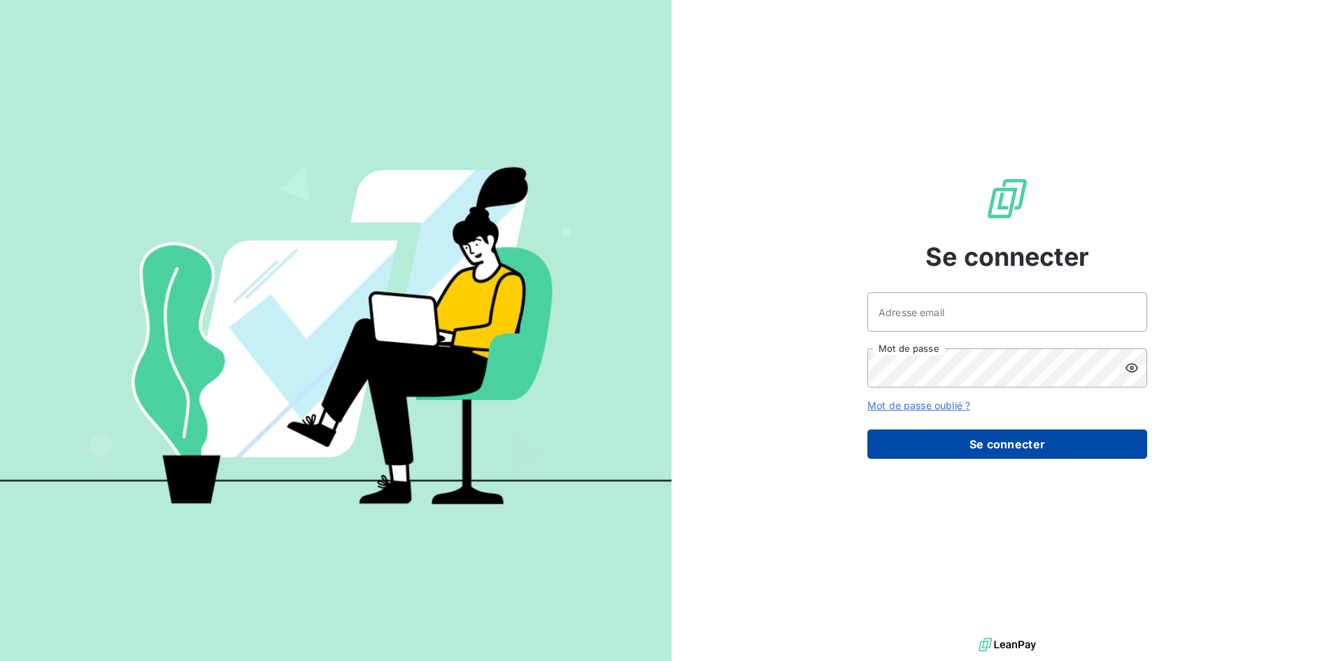 The image size is (1343, 661). Describe the element at coordinates (1008, 645) in the screenshot. I see `img: logo` at that location.